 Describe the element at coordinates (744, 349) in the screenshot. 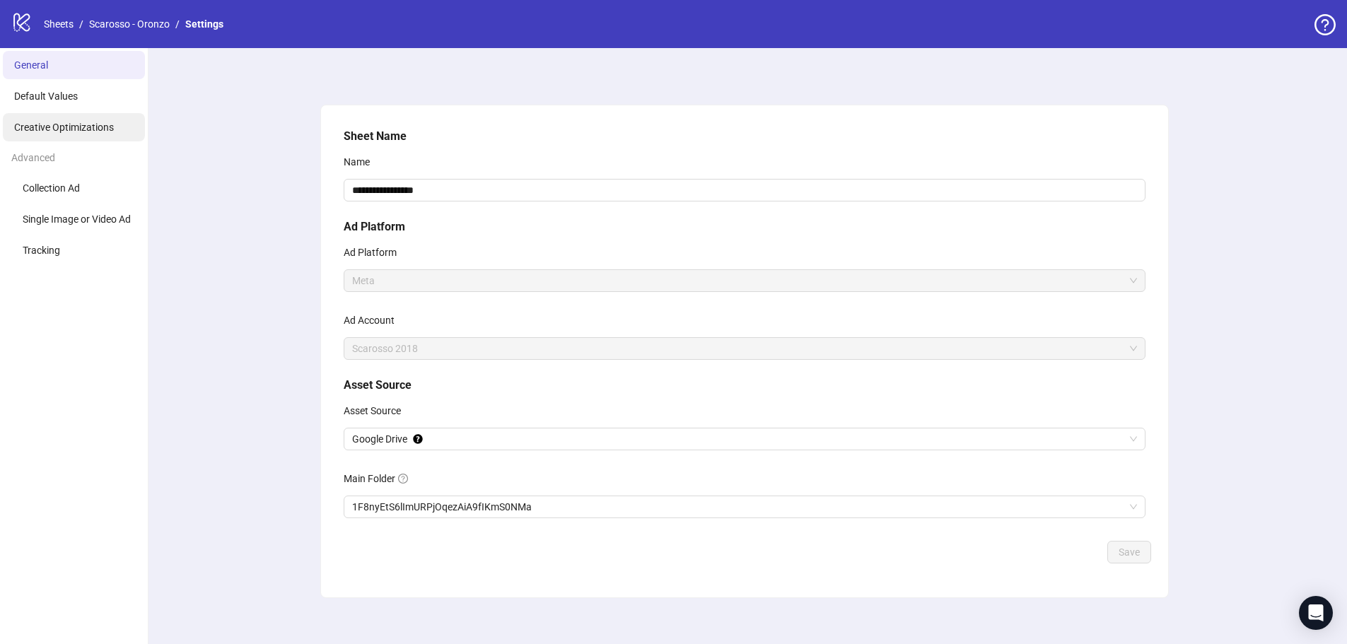

I see `span: Scarosso 2018` at that location.